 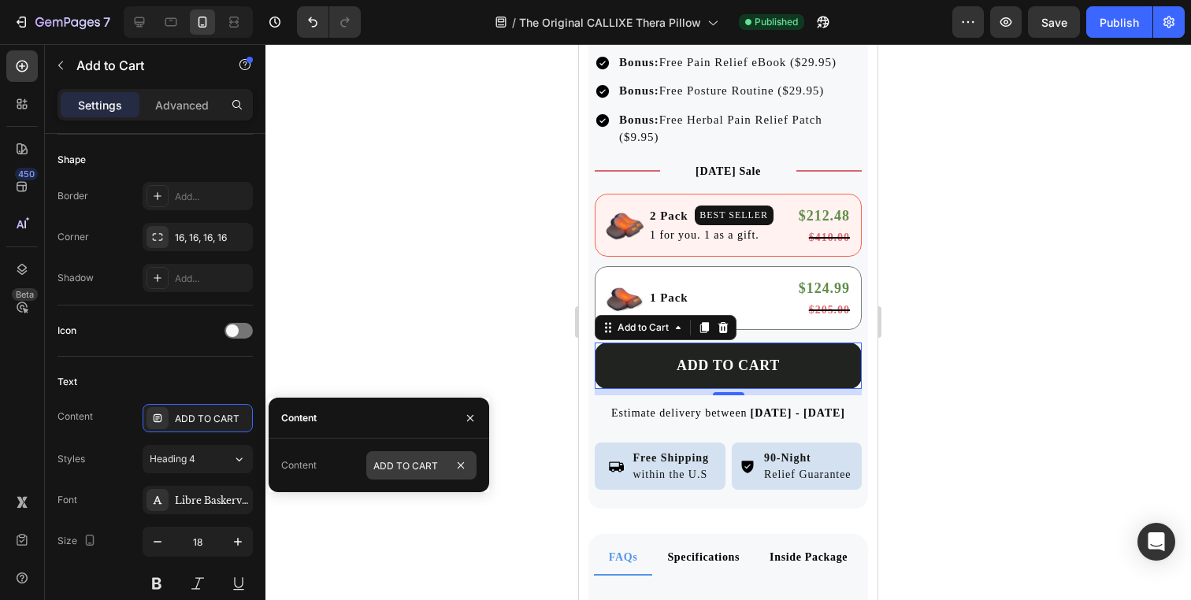 I want to click on div: Text, so click(x=67, y=382).